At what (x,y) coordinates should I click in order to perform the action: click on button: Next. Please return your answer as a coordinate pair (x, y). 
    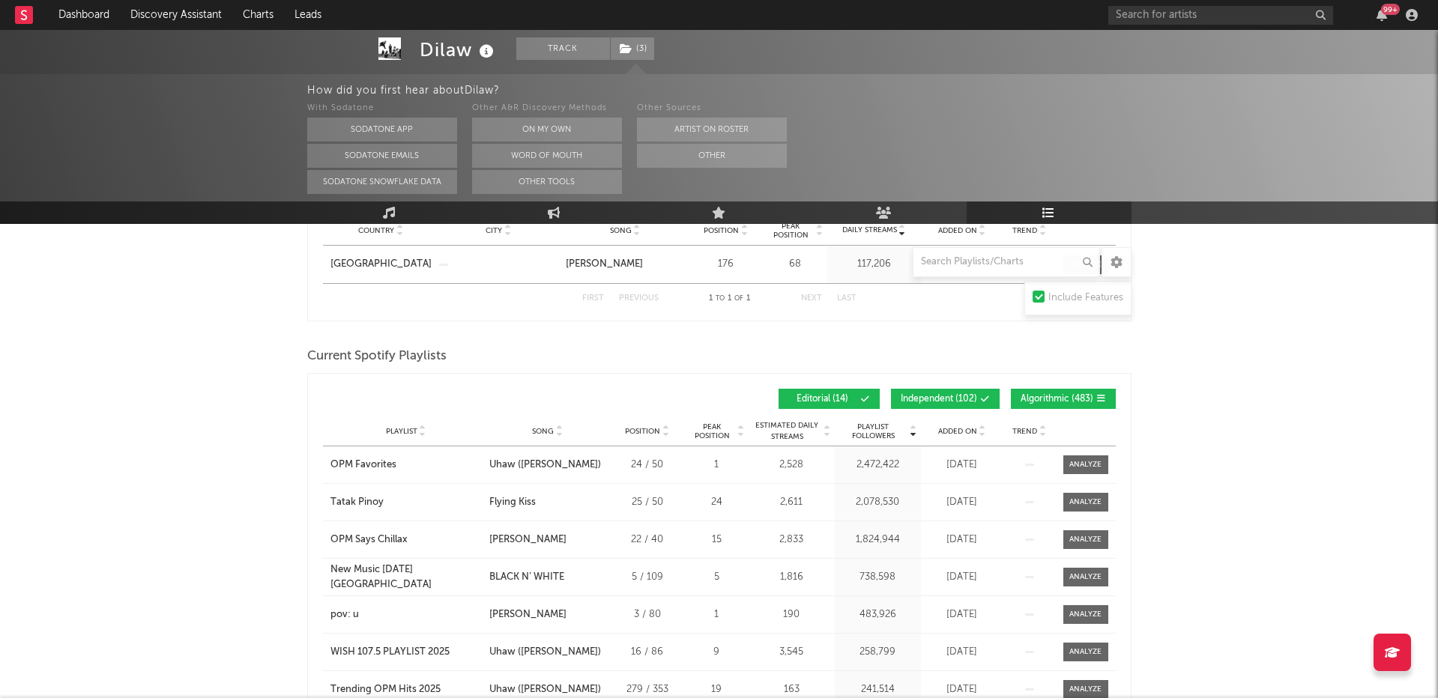
    Looking at the image, I should click on (811, 298).